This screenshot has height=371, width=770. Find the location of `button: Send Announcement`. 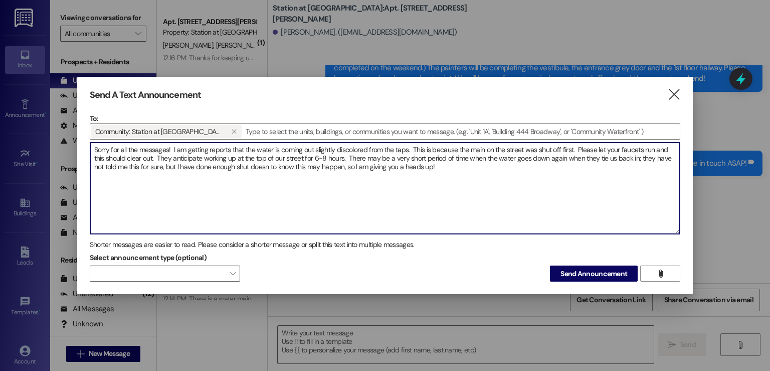

button: Send Announcement is located at coordinates (594, 273).